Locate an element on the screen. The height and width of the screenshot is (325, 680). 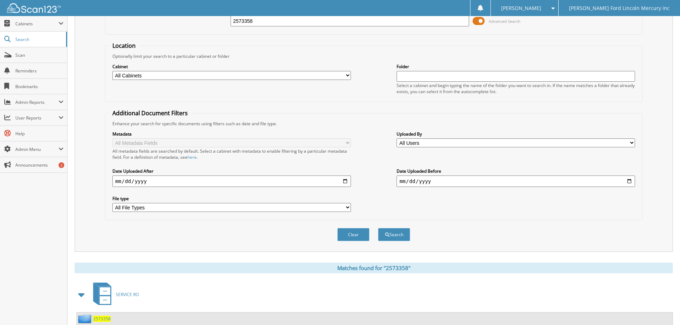
span: Advanced Search is located at coordinates (504, 21).